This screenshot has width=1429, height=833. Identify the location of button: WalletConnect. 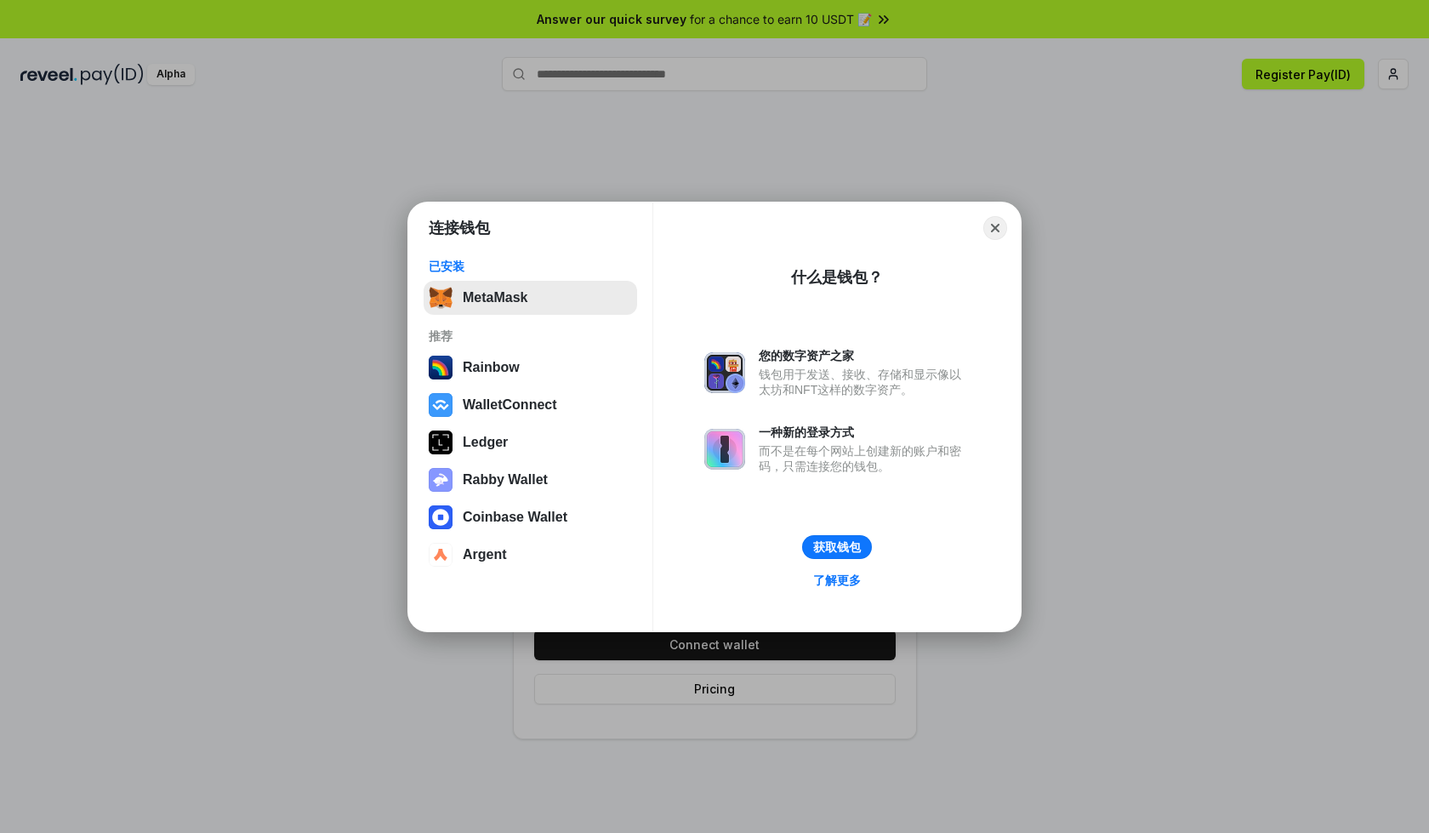
(530, 405).